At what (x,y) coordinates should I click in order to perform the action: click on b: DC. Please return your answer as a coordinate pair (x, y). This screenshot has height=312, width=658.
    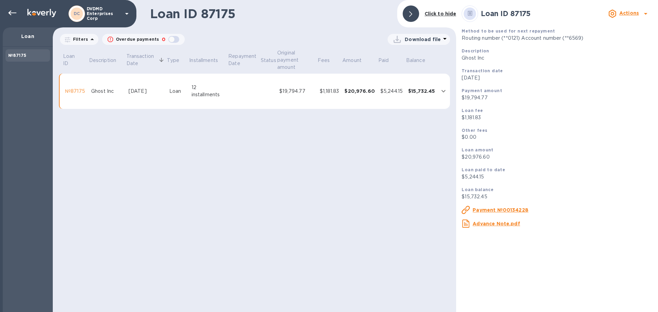
    Looking at the image, I should click on (77, 13).